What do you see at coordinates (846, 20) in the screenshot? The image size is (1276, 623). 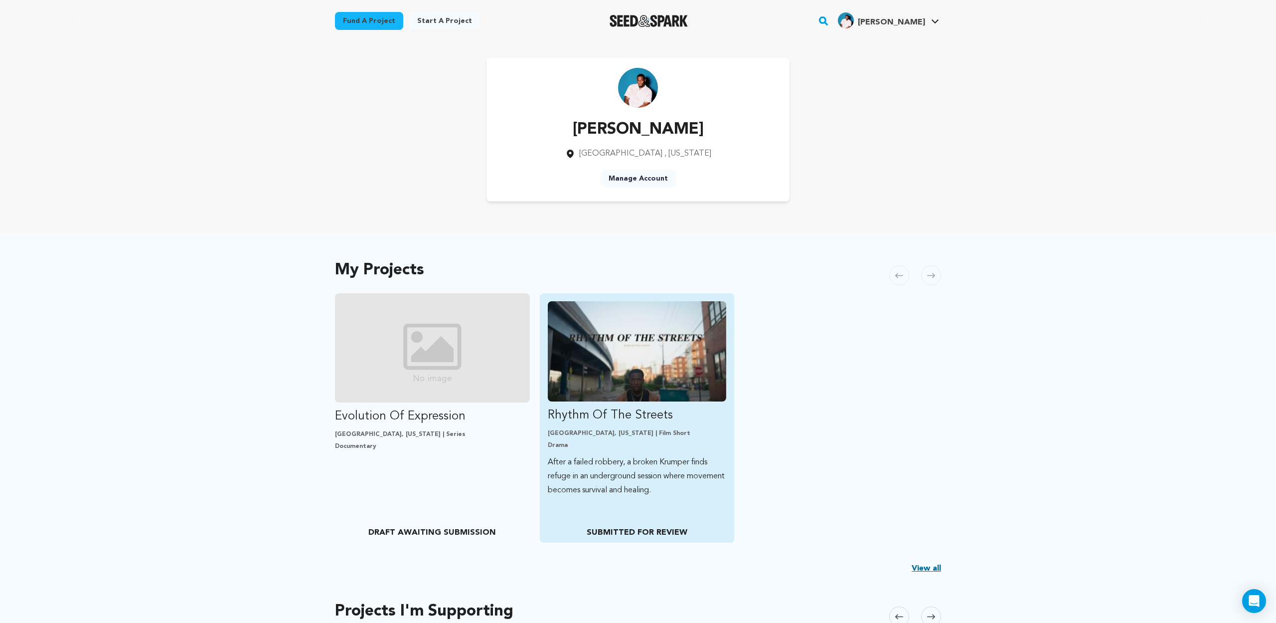 I see `img: 74de8a38eed53438.jpg` at bounding box center [846, 20].